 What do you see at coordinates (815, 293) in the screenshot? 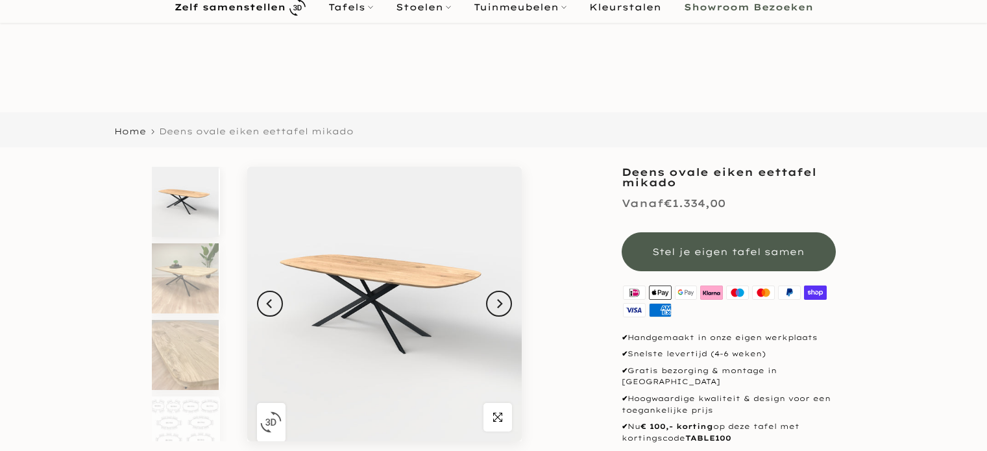
I see `img: shopify pay` at bounding box center [815, 293].